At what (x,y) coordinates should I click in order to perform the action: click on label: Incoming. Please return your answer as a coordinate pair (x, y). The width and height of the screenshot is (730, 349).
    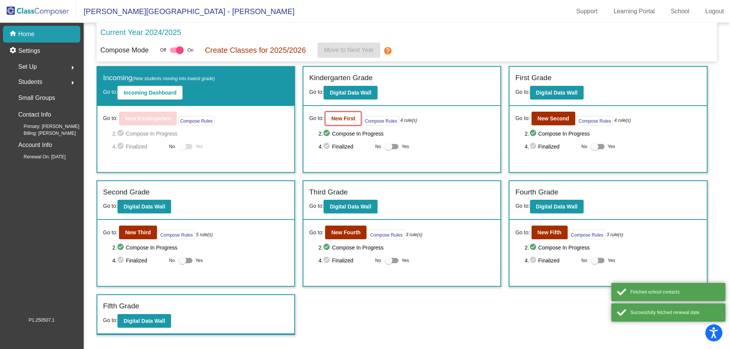
    Looking at the image, I should click on (159, 78).